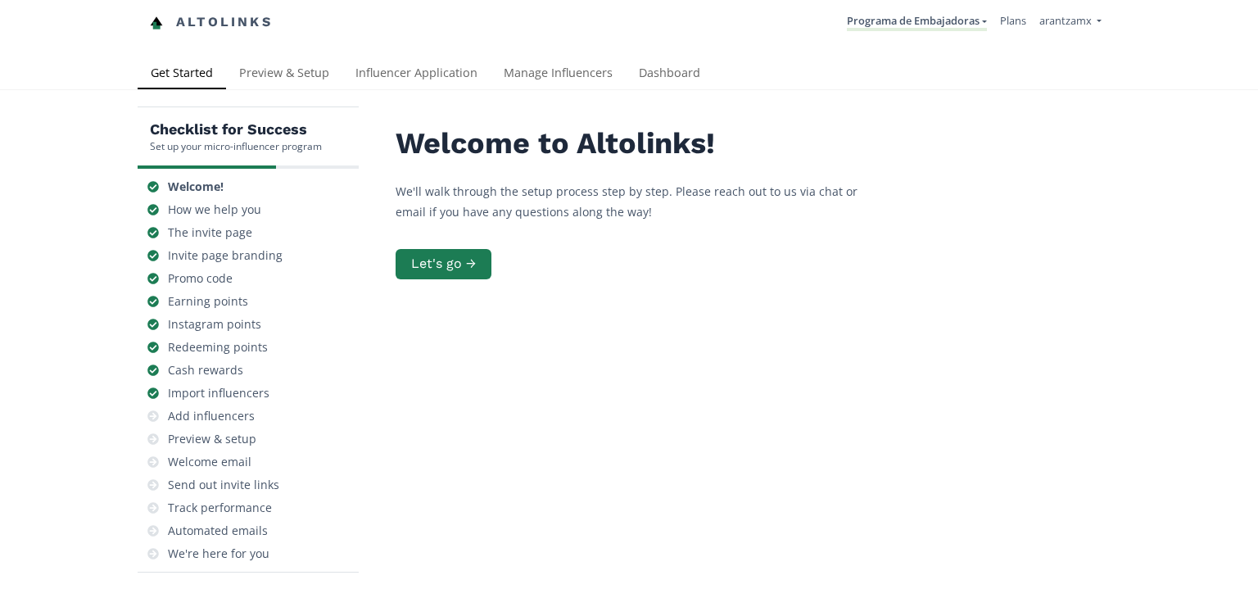  I want to click on div: We're here for you, so click(219, 554).